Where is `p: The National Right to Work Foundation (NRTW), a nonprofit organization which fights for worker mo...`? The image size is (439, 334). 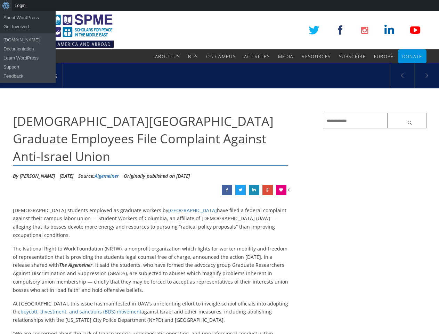
p: The National Right to Work Foundation (NRTW), a nonprofit organization which fights for worker mo... is located at coordinates (151, 269).